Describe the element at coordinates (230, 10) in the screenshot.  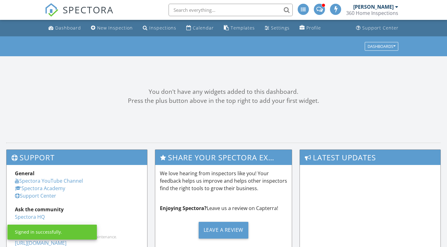
I see `input: Search everything...` at that location.